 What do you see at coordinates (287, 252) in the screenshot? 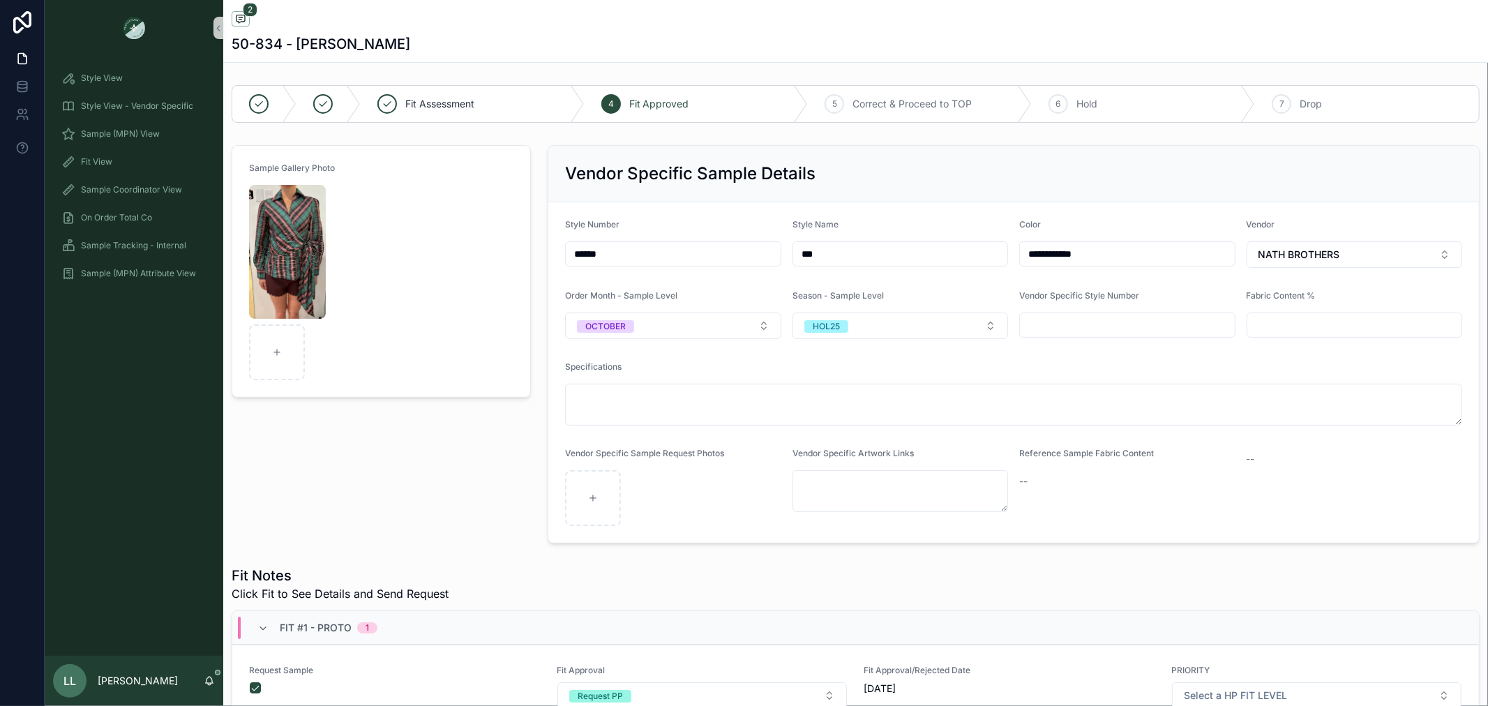
I see `img: Screenshot-2025-08-06-161345.png` at bounding box center [287, 252].